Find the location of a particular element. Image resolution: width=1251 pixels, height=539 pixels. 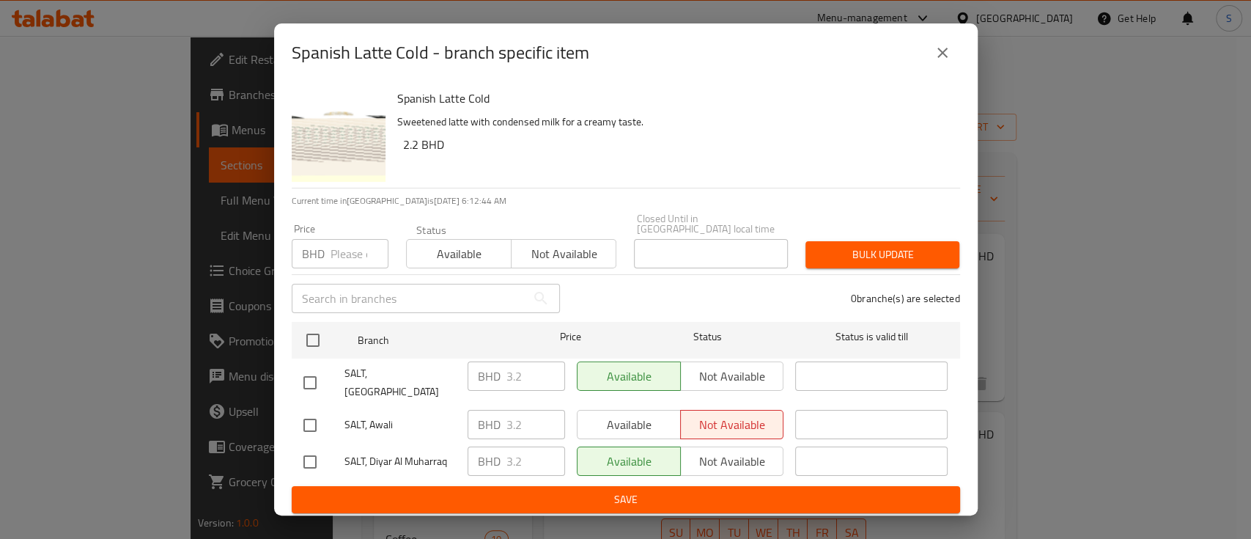

button: Available is located at coordinates (459, 254).